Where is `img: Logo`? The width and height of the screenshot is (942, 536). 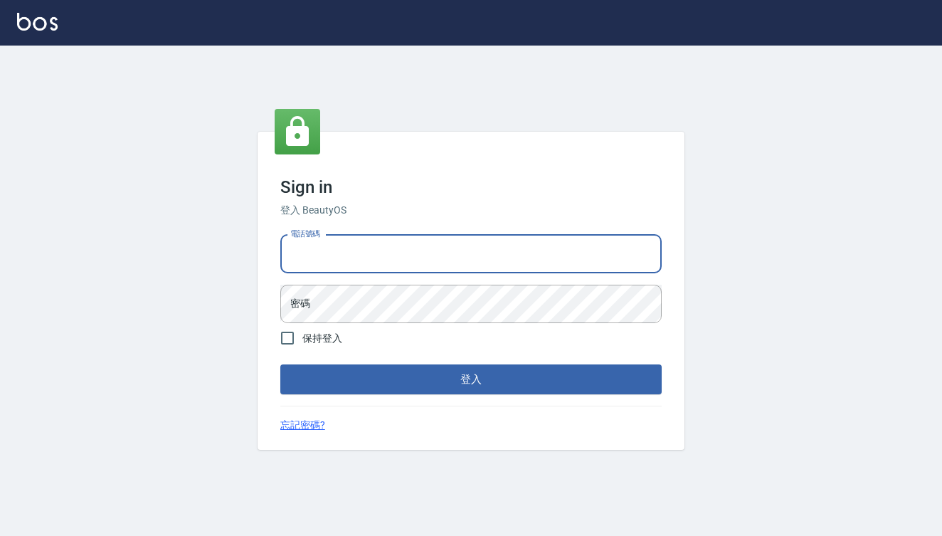 img: Logo is located at coordinates (37, 21).